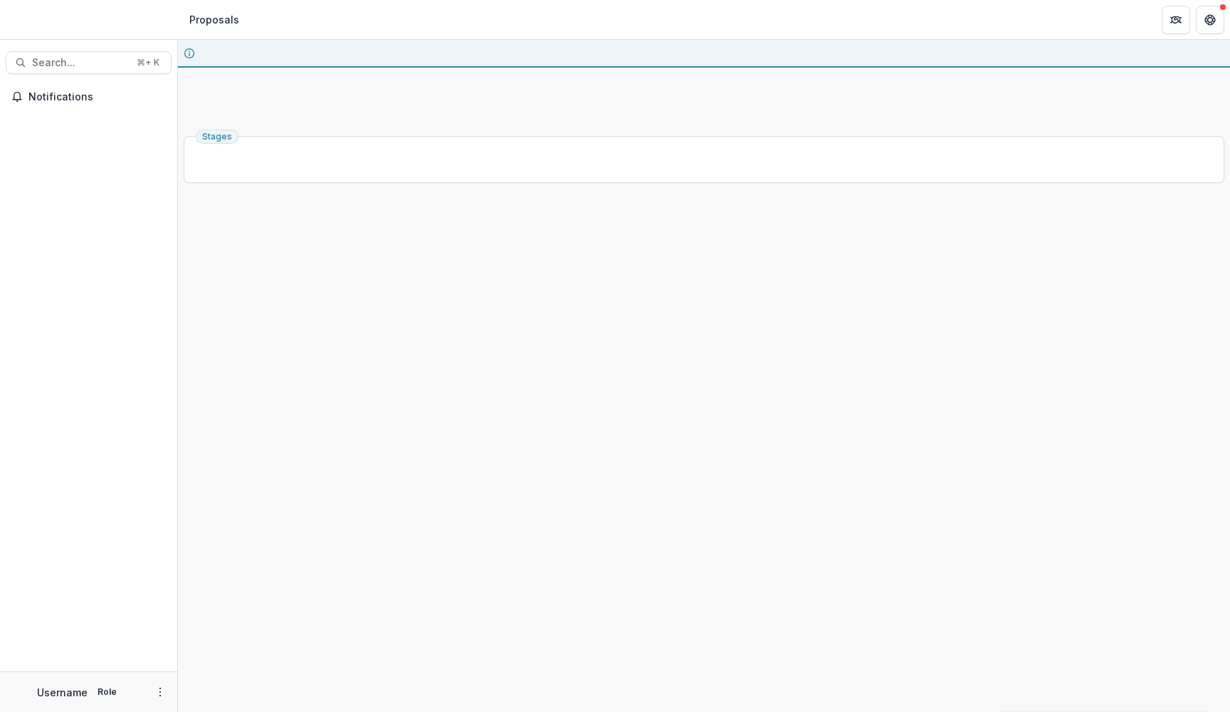 This screenshot has height=712, width=1230. Describe the element at coordinates (214, 19) in the screenshot. I see `nav: breadcrumb` at that location.